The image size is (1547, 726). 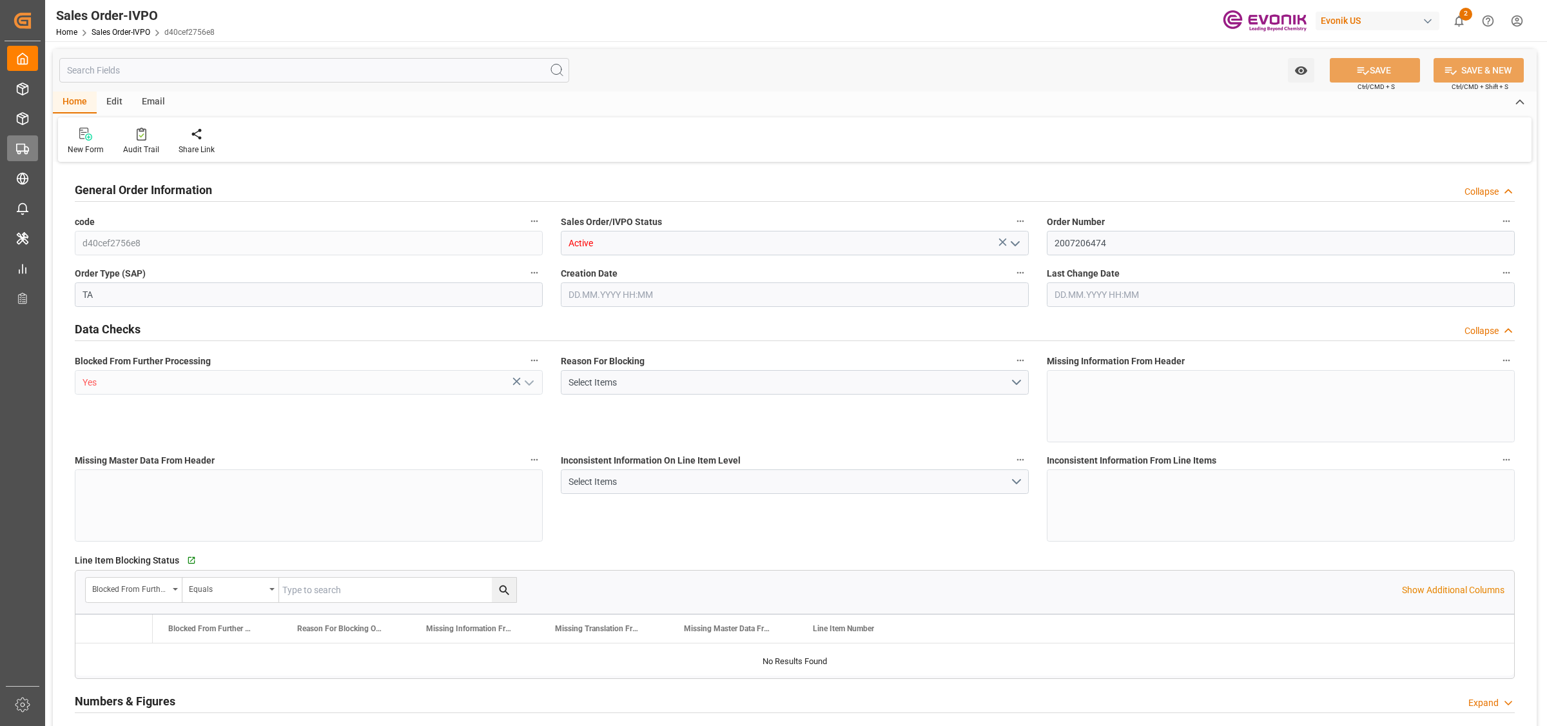 What do you see at coordinates (1506, 273) in the screenshot?
I see `button: Last Change Date` at bounding box center [1506, 273].